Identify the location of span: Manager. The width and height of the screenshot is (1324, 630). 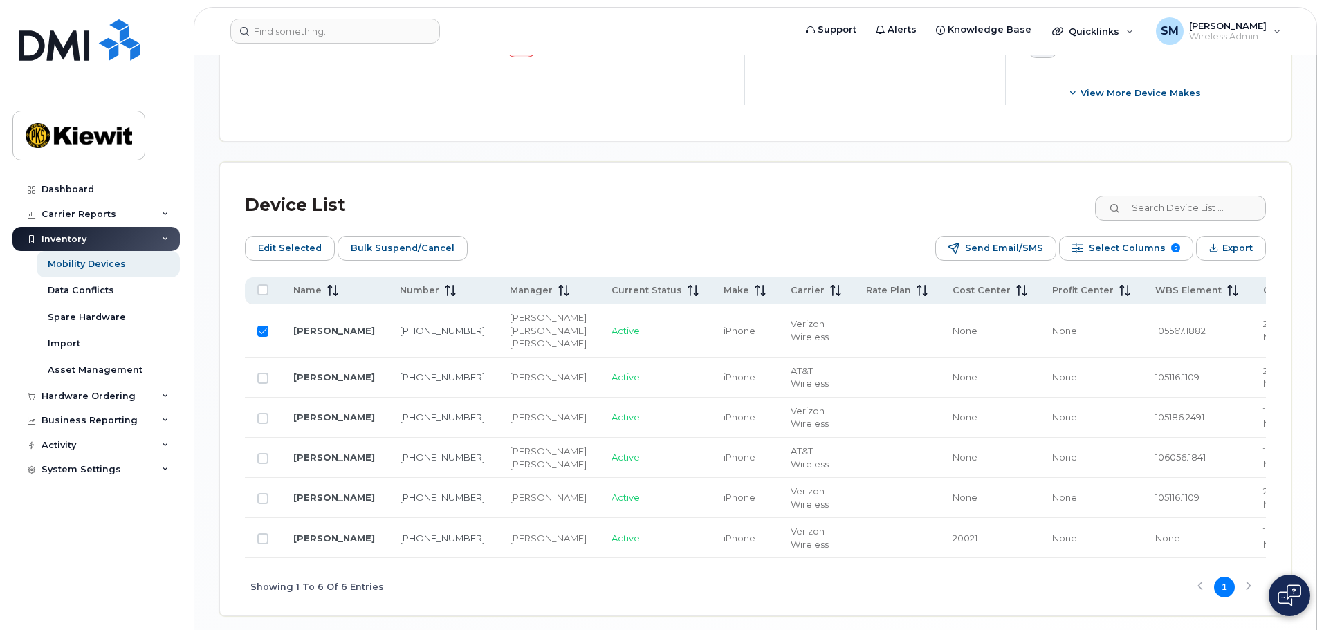
(531, 290).